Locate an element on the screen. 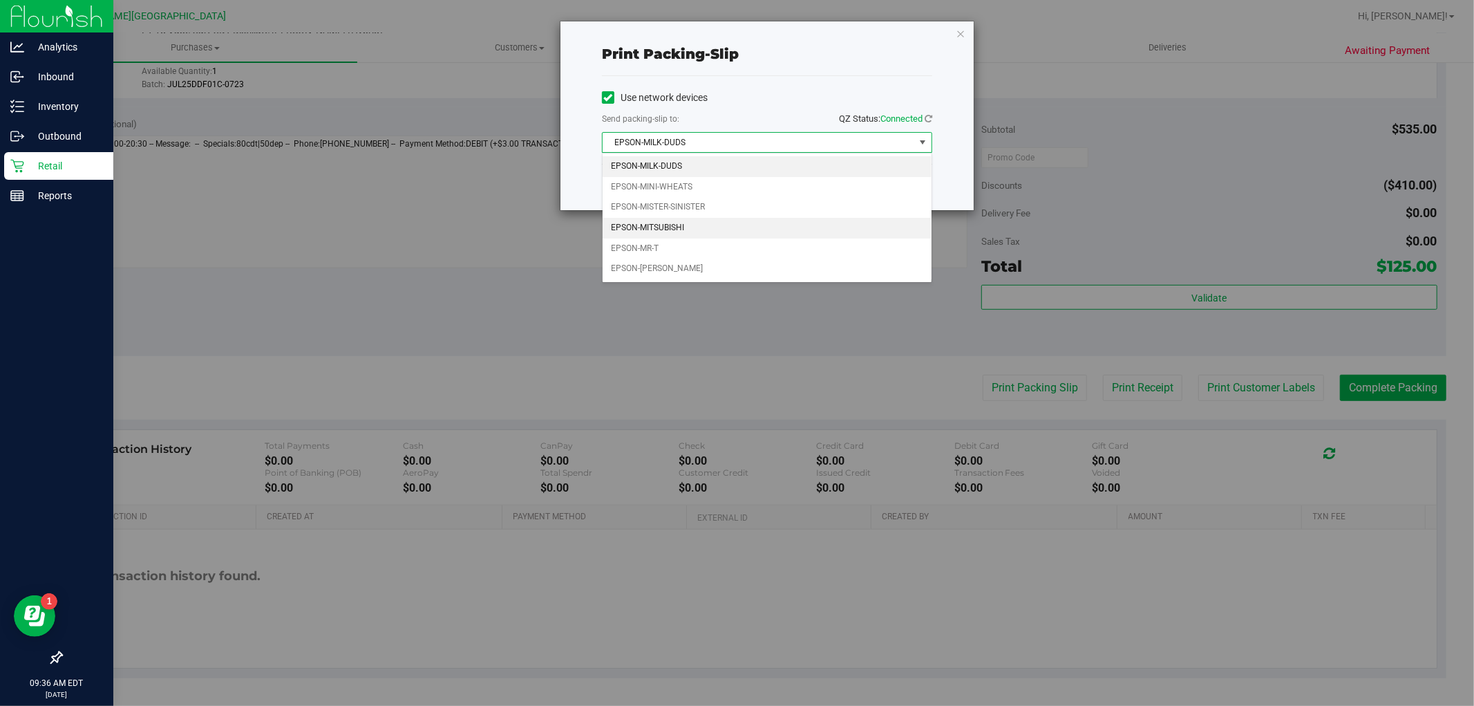 This screenshot has height=706, width=1474. li: EPSON-MILK-DUDS is located at coordinates (767, 167).